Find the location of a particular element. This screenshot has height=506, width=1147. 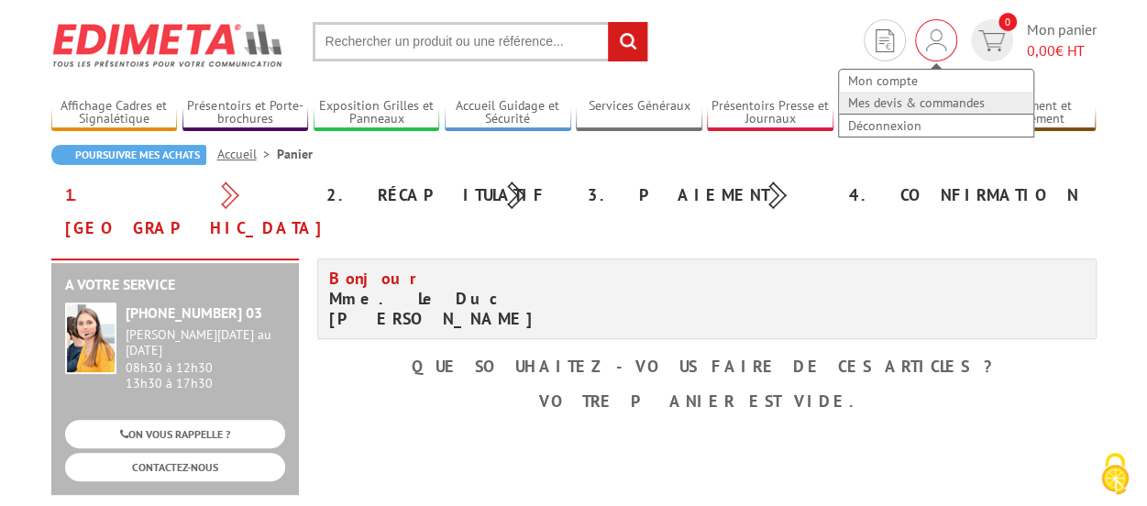

div: 2. Récapitulatif is located at coordinates (443, 195).